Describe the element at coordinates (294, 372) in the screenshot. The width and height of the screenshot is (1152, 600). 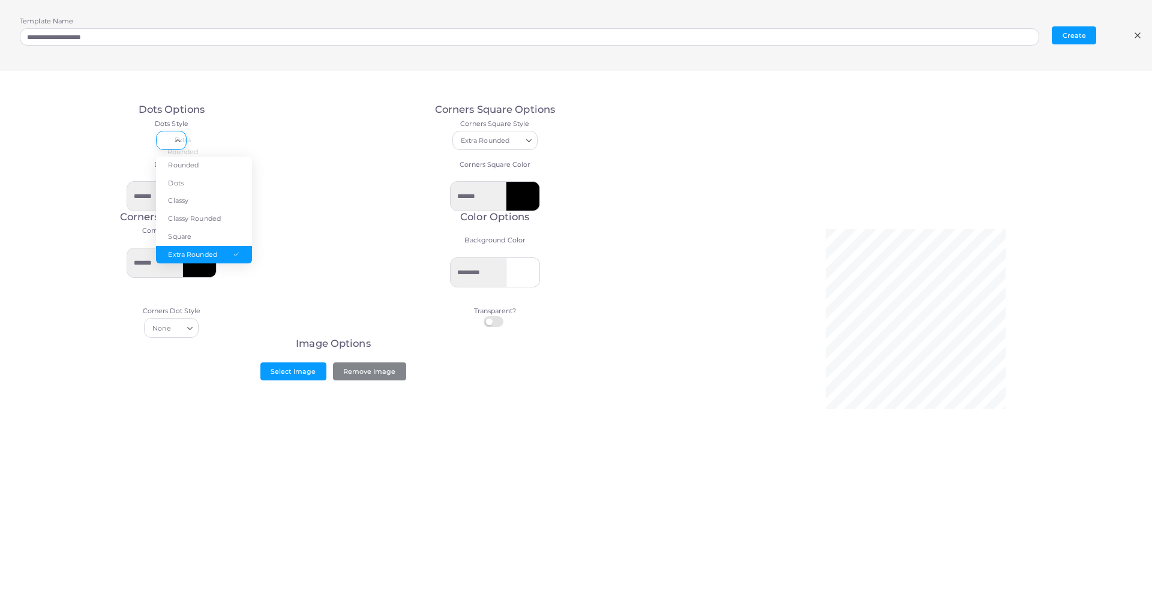
I see `button: Select Image` at that location.